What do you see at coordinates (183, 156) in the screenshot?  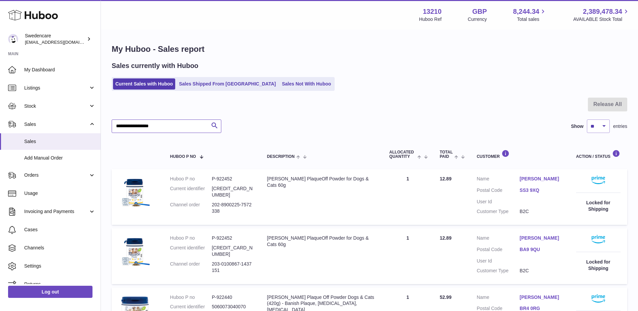 I see `span: Huboo P no` at bounding box center [183, 156].